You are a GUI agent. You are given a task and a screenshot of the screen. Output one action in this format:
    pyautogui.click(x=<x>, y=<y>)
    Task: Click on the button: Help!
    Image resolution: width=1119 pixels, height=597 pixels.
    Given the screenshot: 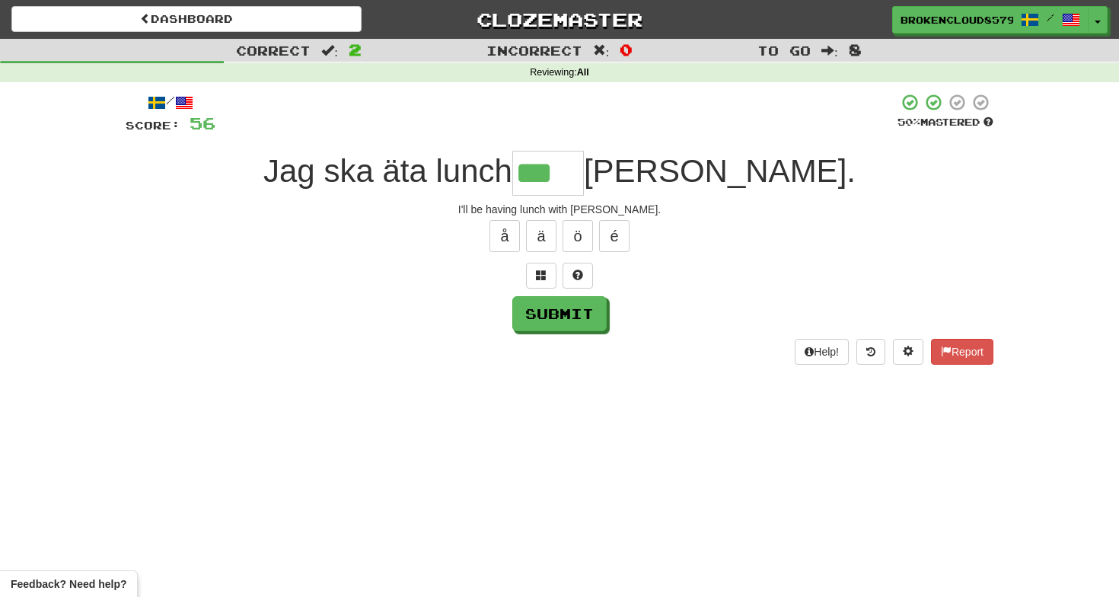 What is the action you would take?
    pyautogui.click(x=821, y=352)
    